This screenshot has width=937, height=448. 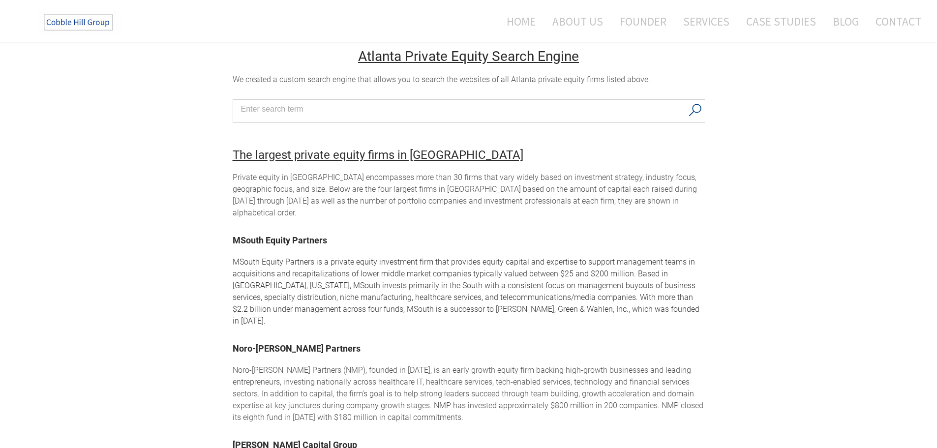 I want to click on input: Search input, so click(x=462, y=109).